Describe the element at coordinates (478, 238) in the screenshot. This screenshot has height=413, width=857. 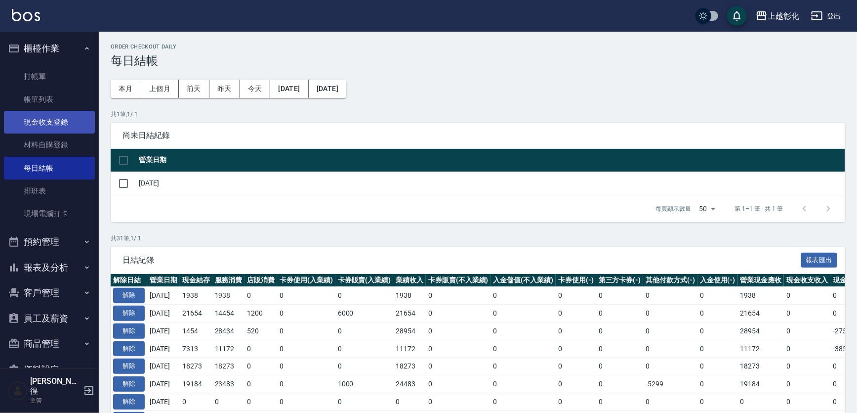
I see `p: 共 31 筆, 1 / 1` at that location.